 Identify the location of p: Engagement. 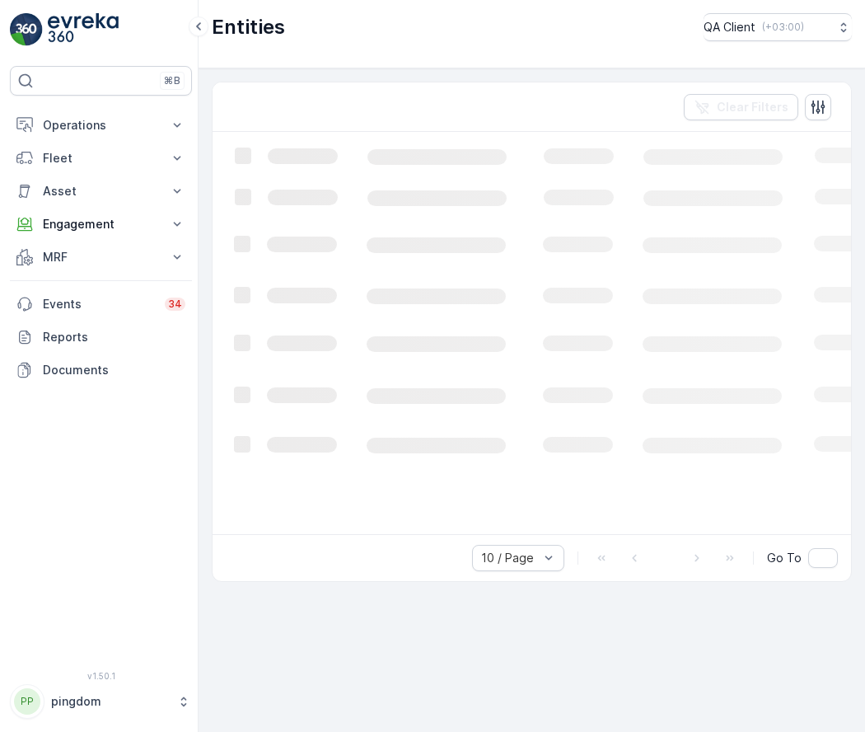
(101, 224).